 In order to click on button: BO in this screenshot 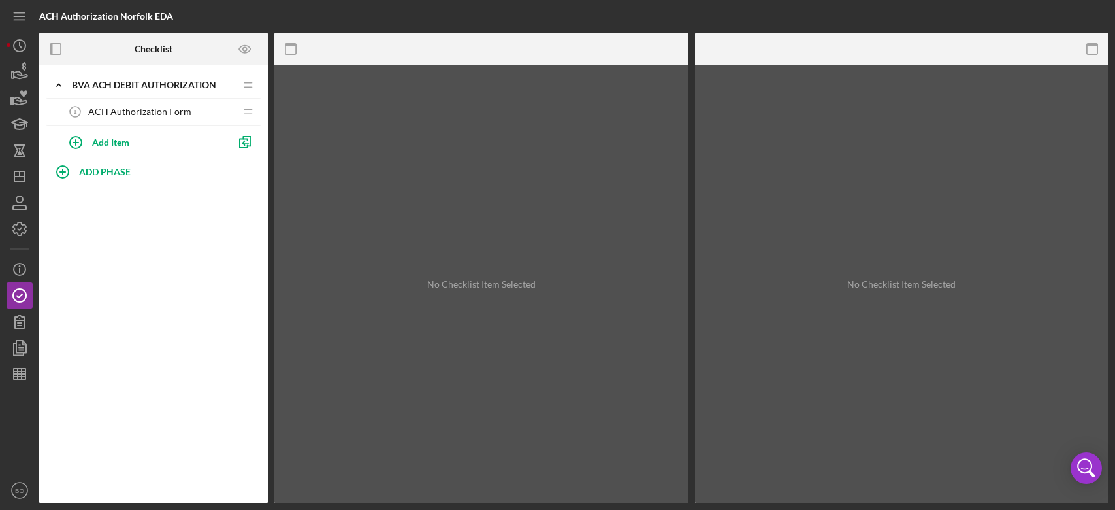, I will do `click(20, 490)`.